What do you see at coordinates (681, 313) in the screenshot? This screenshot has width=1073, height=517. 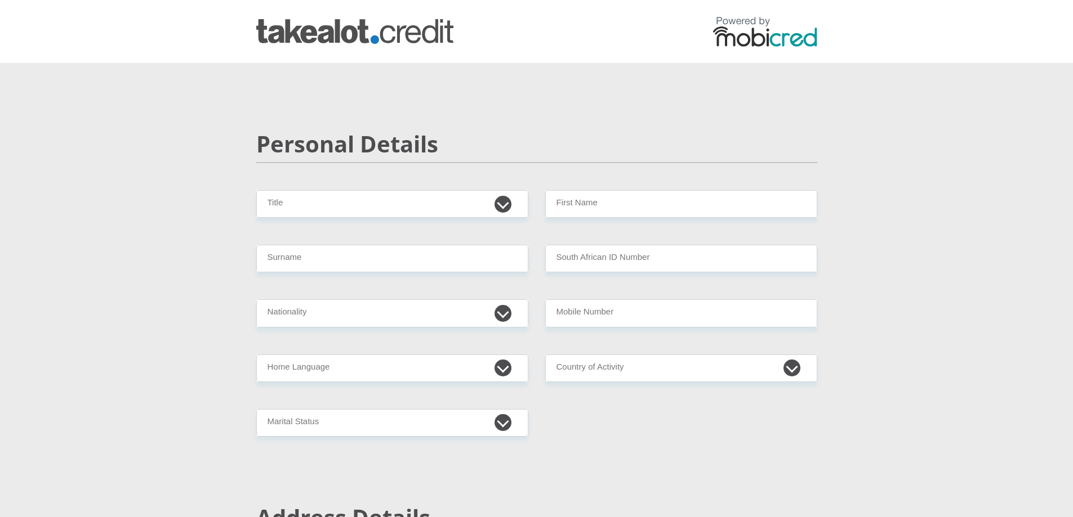 I see `input: Contact Number` at bounding box center [681, 313].